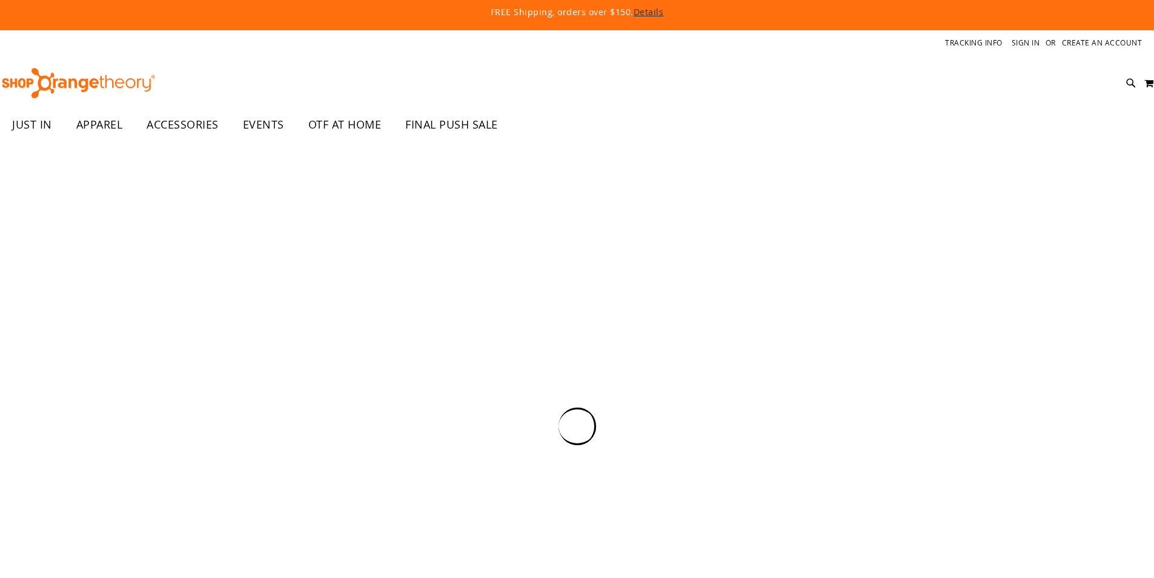  What do you see at coordinates (345, 124) in the screenshot?
I see `span: OTF AT HOME` at bounding box center [345, 124].